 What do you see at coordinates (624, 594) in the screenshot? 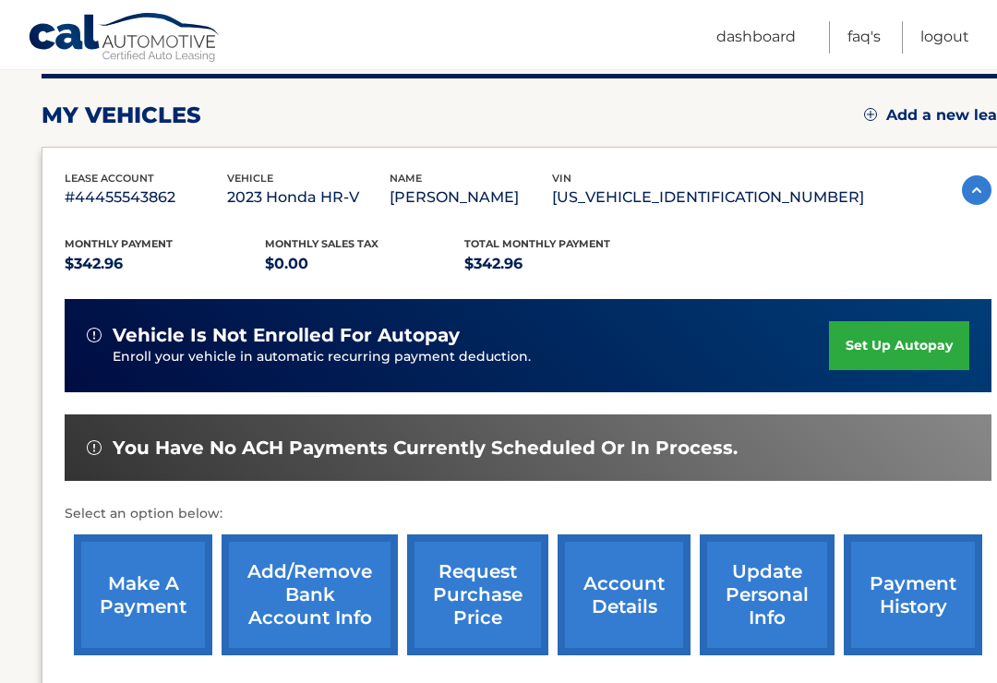
I see `a: account details` at bounding box center [624, 594].